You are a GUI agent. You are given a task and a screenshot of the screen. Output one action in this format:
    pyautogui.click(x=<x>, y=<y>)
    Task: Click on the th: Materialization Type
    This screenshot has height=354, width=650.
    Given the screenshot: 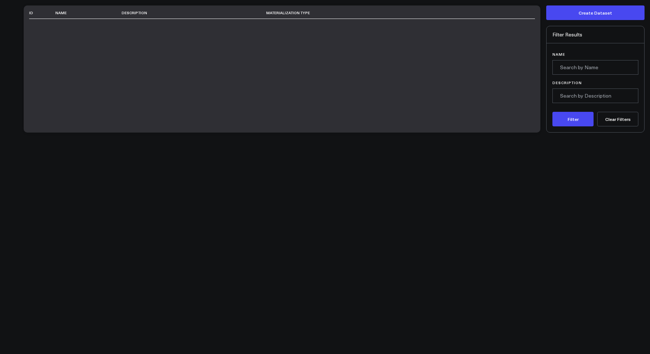 What is the action you would take?
    pyautogui.click(x=389, y=13)
    